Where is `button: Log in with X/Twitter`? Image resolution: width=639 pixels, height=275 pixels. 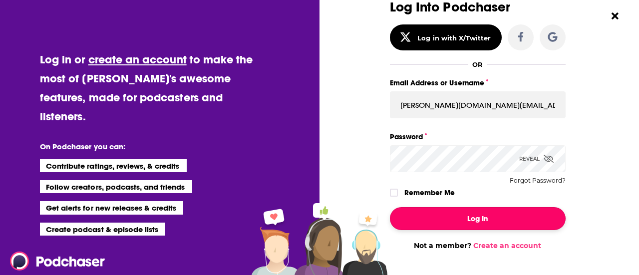 button: Log in with X/Twitter is located at coordinates (446, 37).